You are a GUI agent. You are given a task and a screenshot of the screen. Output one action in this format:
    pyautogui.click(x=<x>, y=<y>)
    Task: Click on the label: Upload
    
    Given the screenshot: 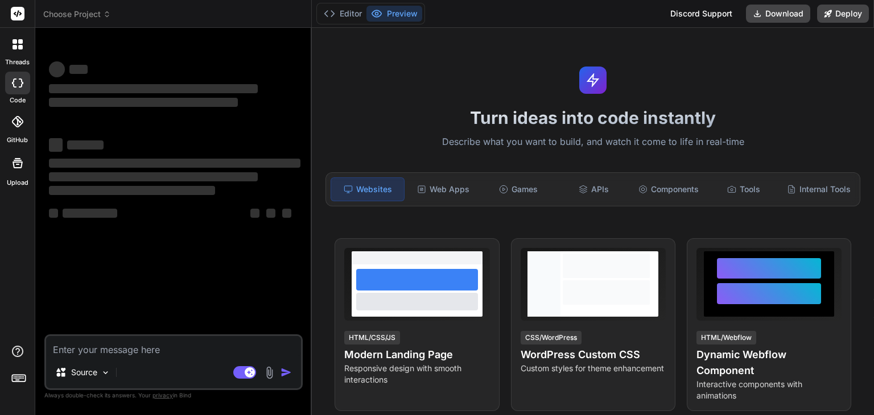 What is the action you would take?
    pyautogui.click(x=18, y=183)
    